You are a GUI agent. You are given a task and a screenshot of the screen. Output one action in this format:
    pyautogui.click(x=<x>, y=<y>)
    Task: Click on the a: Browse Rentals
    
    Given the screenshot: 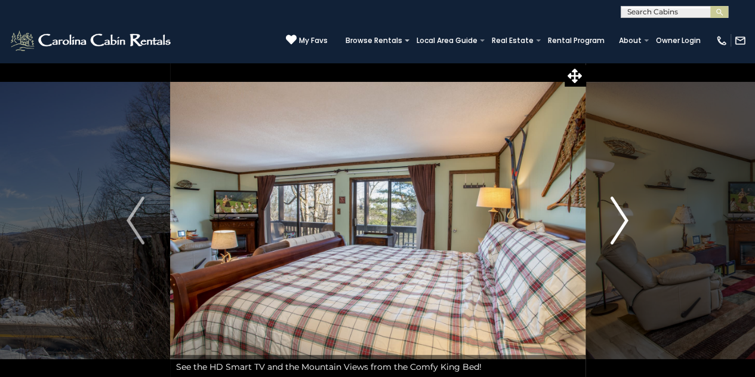 What is the action you would take?
    pyautogui.click(x=374, y=41)
    